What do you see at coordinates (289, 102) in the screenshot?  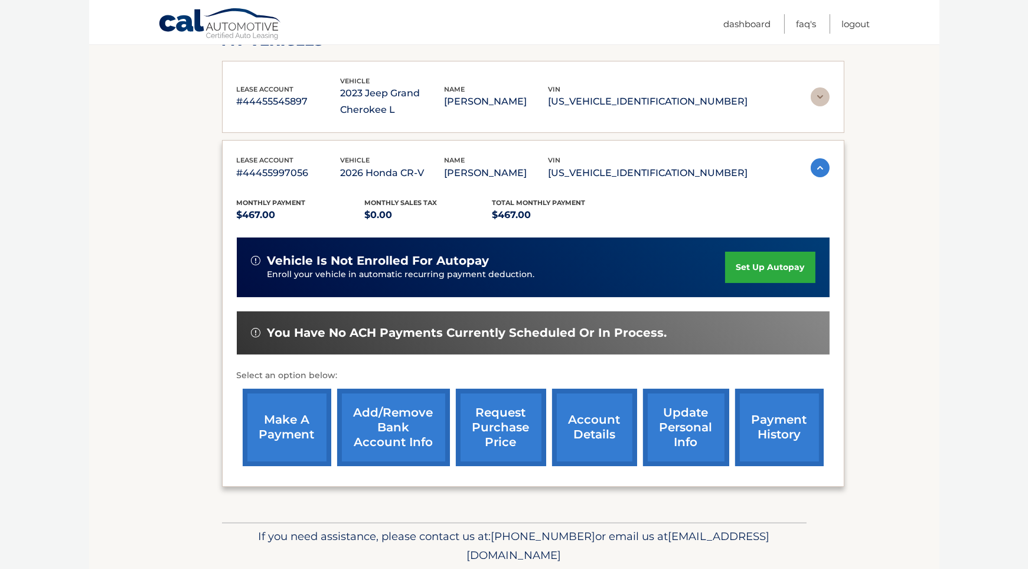 I see `p: #44455545897` at bounding box center [289, 102].